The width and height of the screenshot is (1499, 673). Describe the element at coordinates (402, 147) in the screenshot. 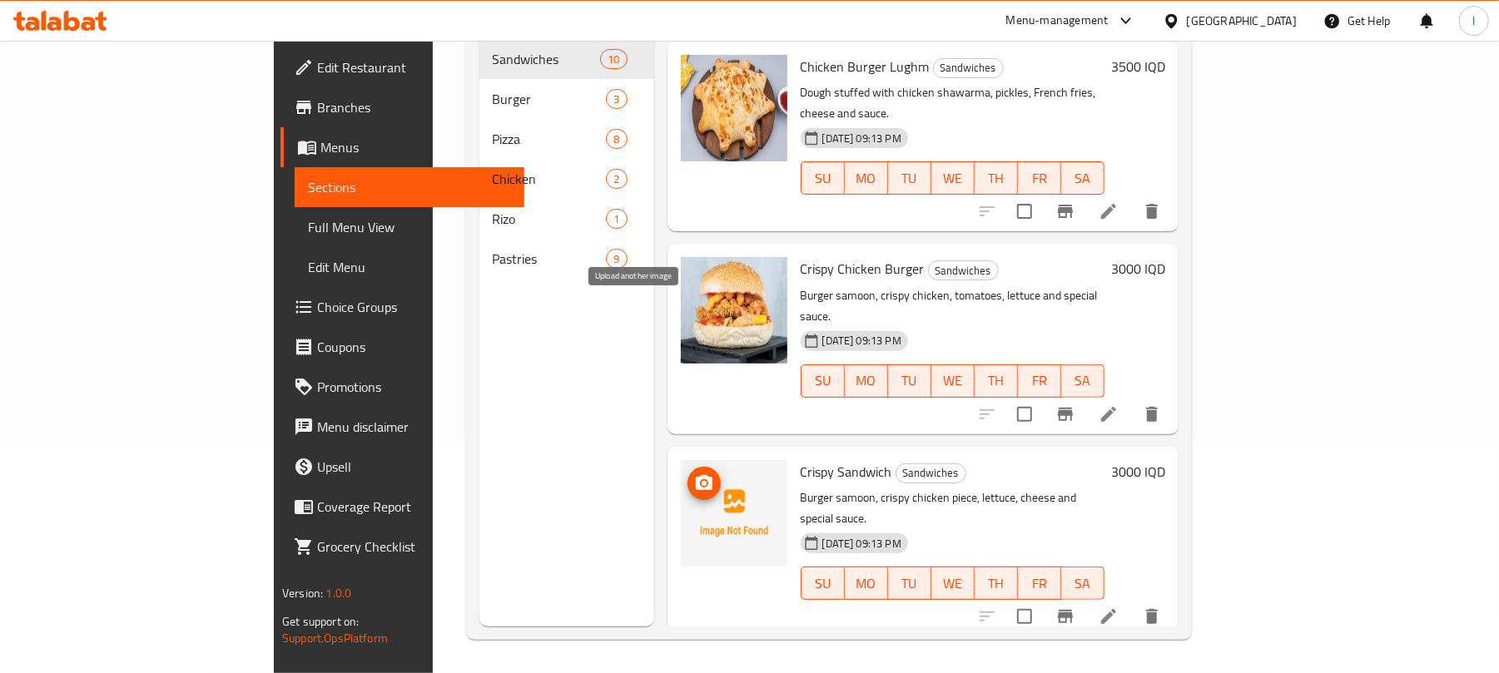

I see `a: Menus` at that location.